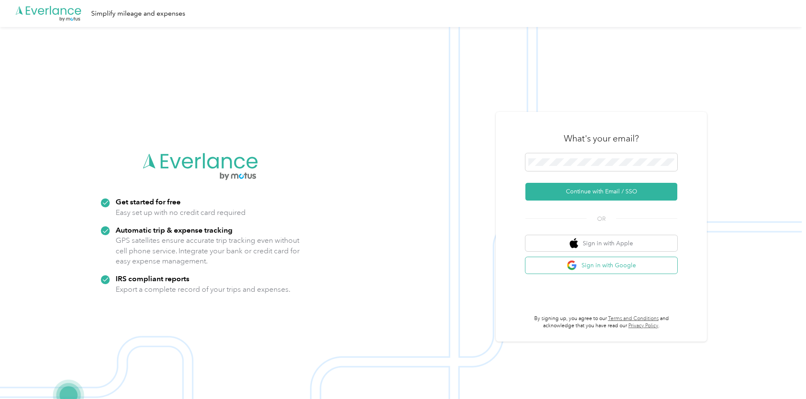  I want to click on p: Easy set up with no credit card required, so click(181, 212).